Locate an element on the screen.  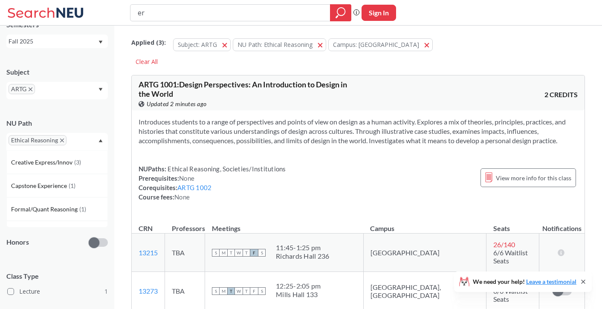
div: Subject is located at coordinates (57, 72).